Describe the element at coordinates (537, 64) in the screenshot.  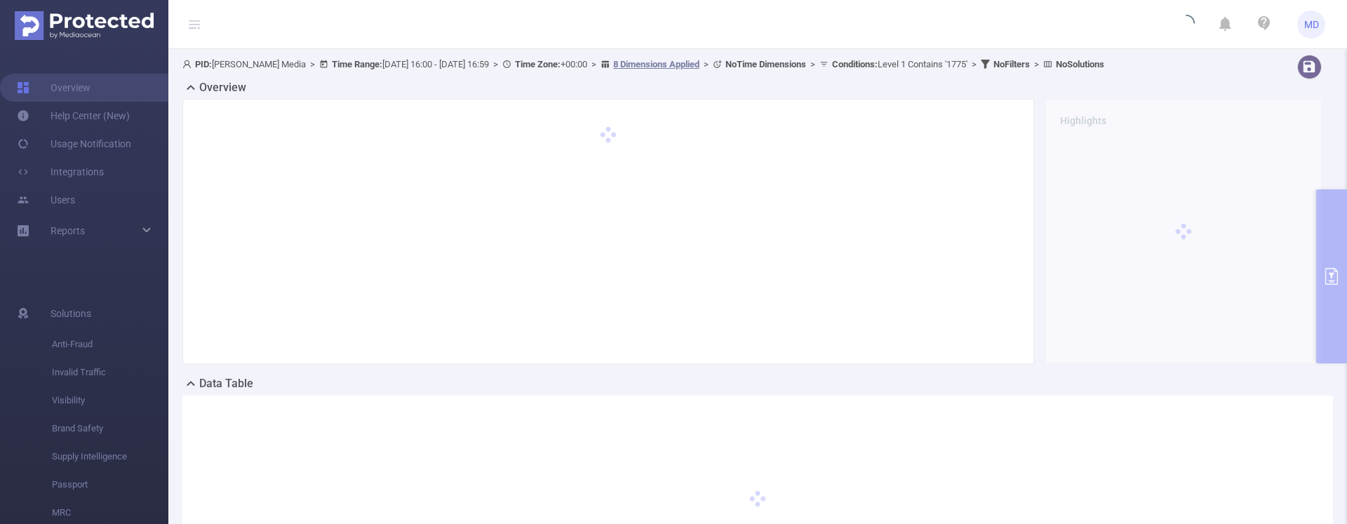
I see `b: Time Zone:` at that location.